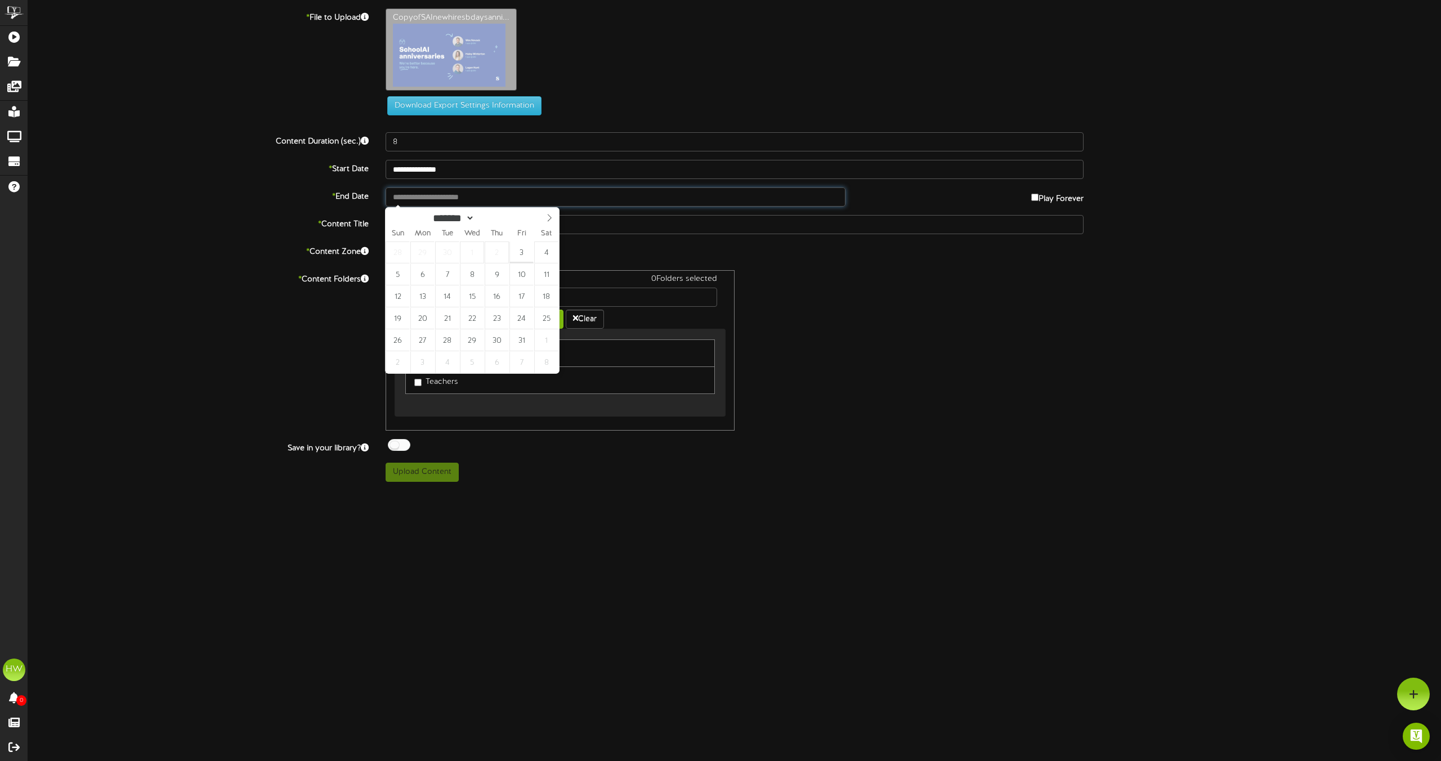  Describe the element at coordinates (447, 234) in the screenshot. I see `span: Tue` at that location.